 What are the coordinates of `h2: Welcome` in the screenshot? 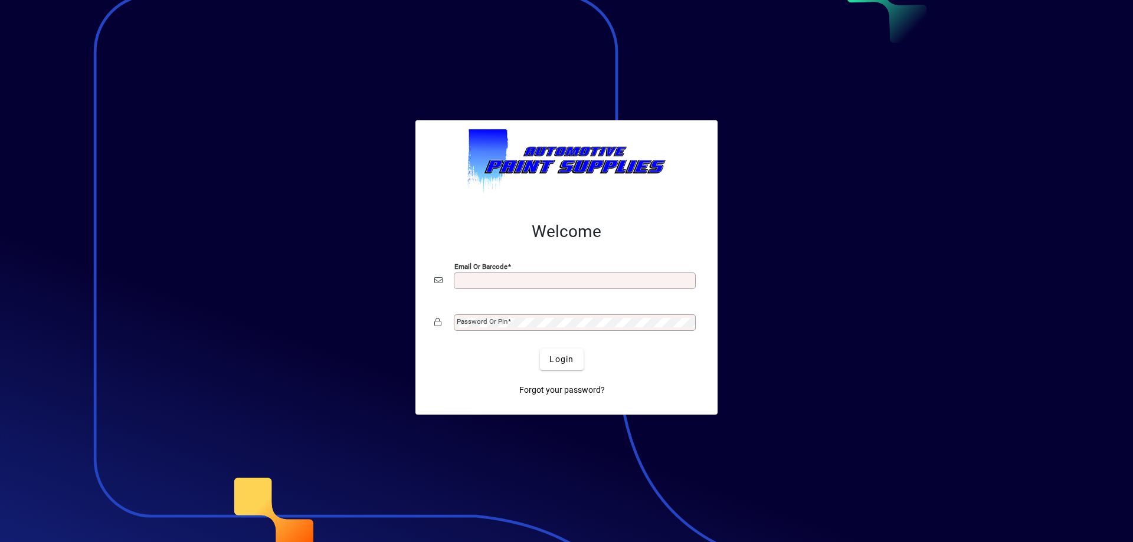 It's located at (567, 232).